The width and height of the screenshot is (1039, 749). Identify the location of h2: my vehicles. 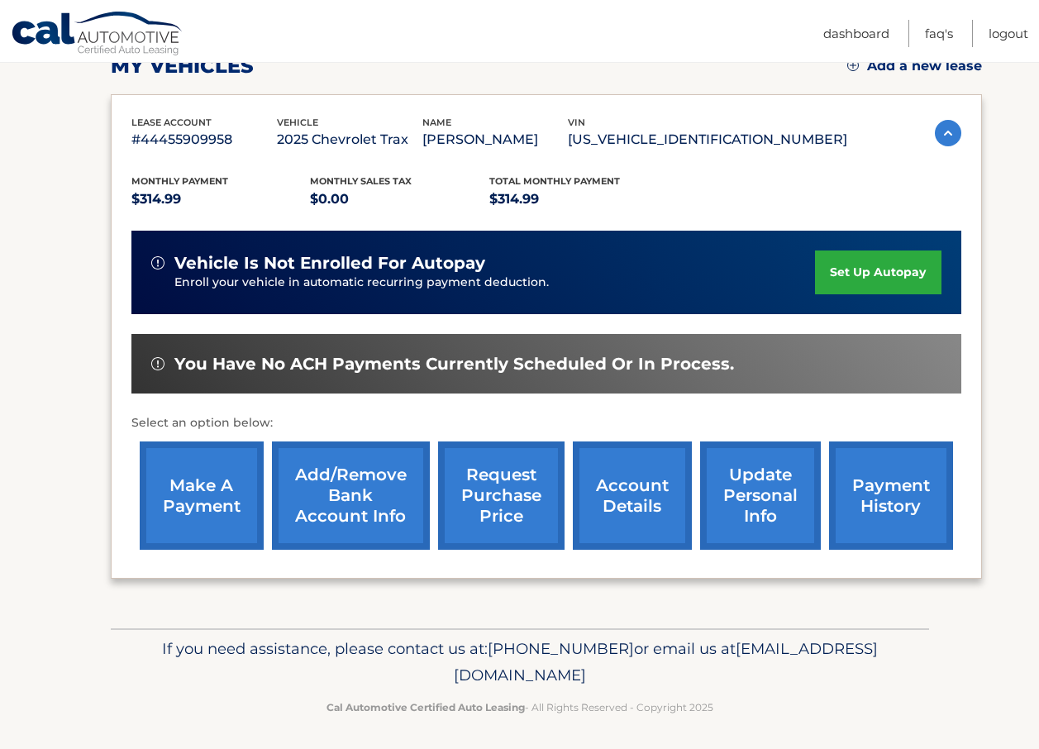
(182, 66).